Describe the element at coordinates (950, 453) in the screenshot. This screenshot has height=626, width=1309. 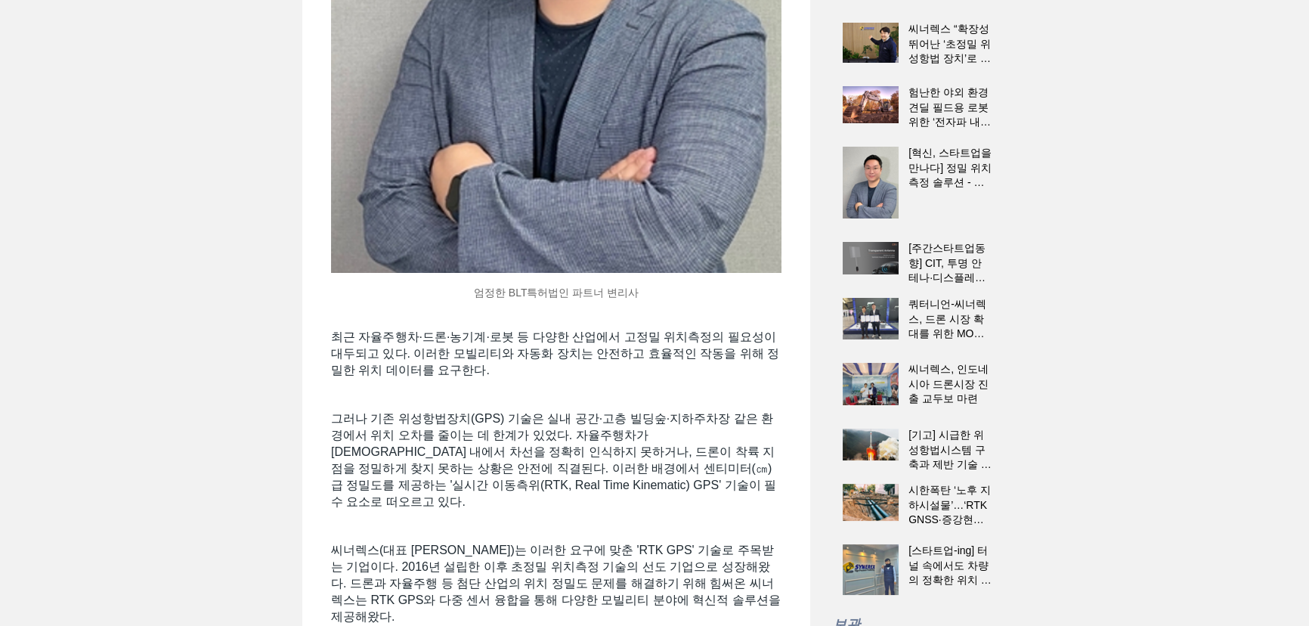
I see `a: [기고] 시급한 위성항법시스템 구축과 제반 기술 경쟁력 강화` at that location.